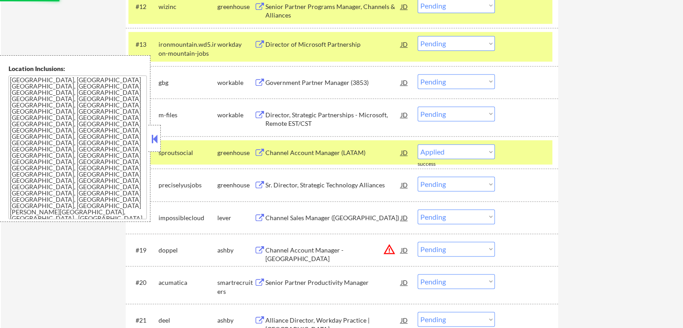  What do you see at coordinates (188, 250) in the screenshot?
I see `div: doppel` at bounding box center [188, 250].